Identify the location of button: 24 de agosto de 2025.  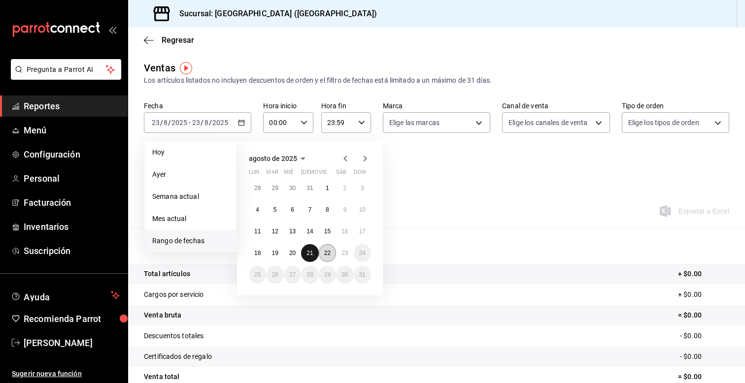
(362, 253).